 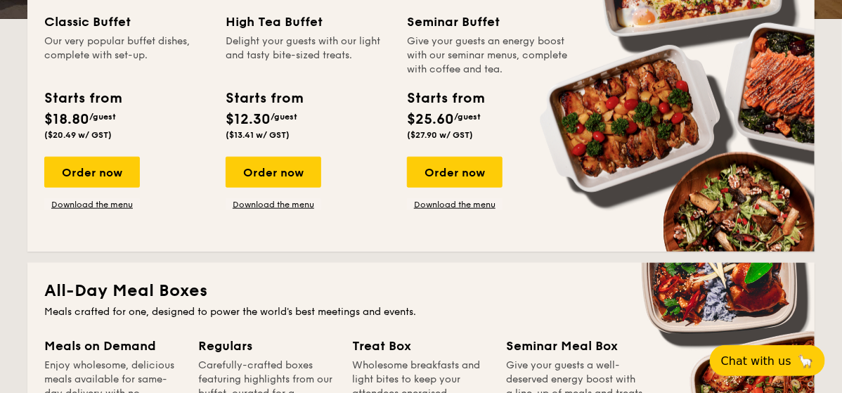 What do you see at coordinates (574, 346) in the screenshot?
I see `div: Seminar Meal Box` at bounding box center [574, 346].